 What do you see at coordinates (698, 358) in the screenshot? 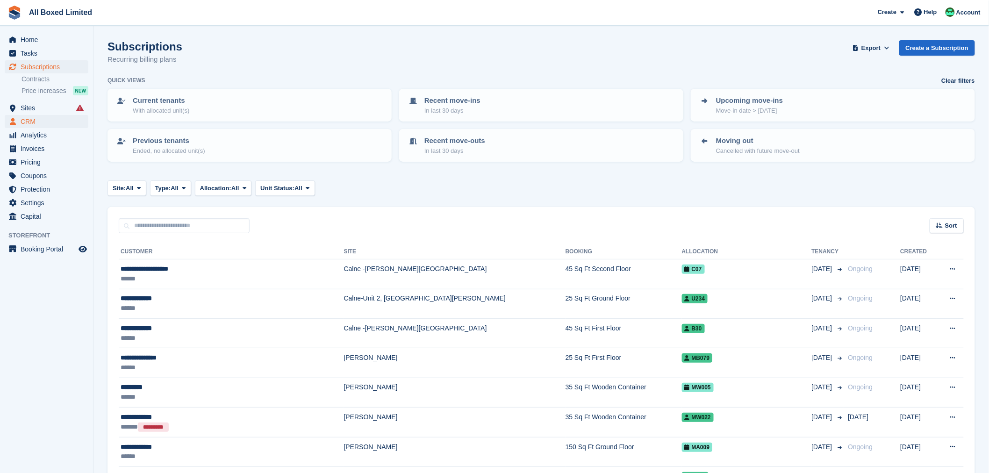
I see `span: MB079` at bounding box center [698, 358].